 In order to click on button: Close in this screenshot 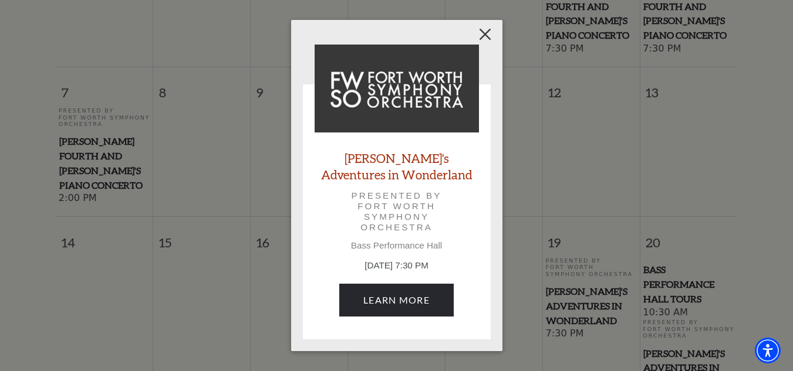, I will do `click(485, 34)`.